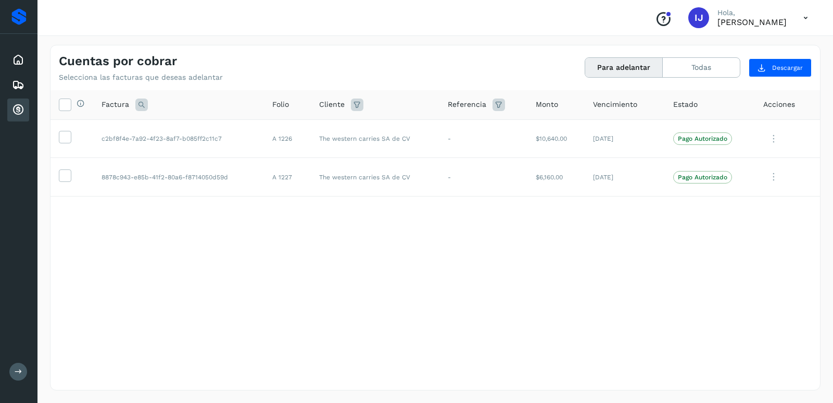  Describe the element at coordinates (179, 139) in the screenshot. I see `td: c2bf8f4e-7a92-4f23-8af7-b085ff2c11c7` at that location.